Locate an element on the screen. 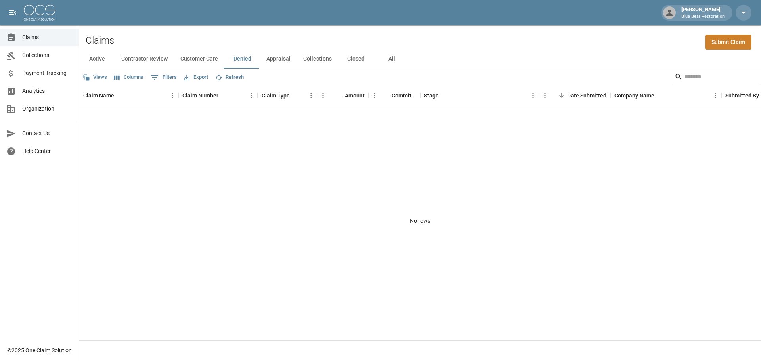 The width and height of the screenshot is (761, 361). button: Export is located at coordinates (196, 77).